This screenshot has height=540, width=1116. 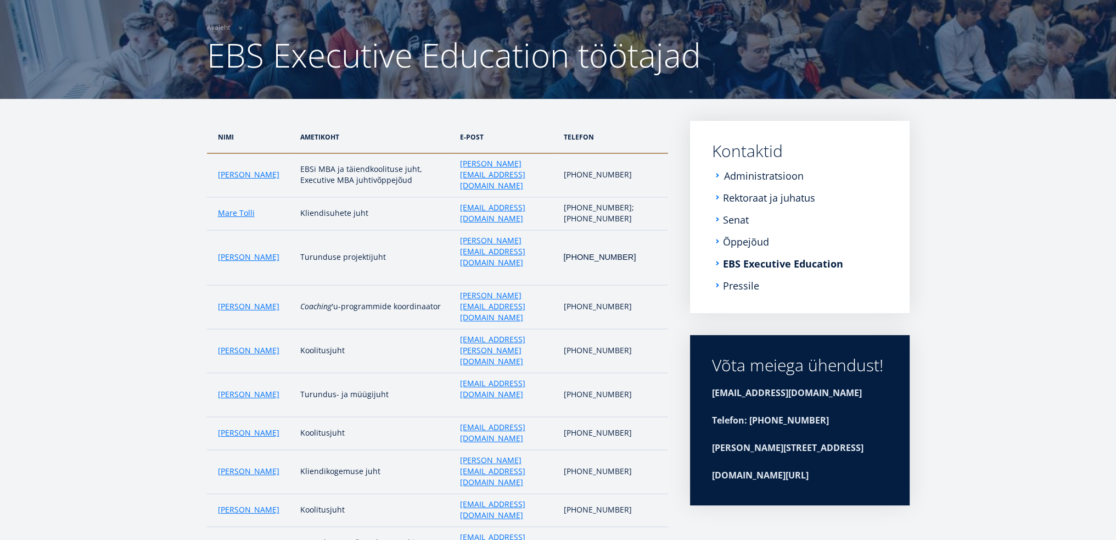 What do you see at coordinates (741, 285) in the screenshot?
I see `a: Pressile` at bounding box center [741, 285].